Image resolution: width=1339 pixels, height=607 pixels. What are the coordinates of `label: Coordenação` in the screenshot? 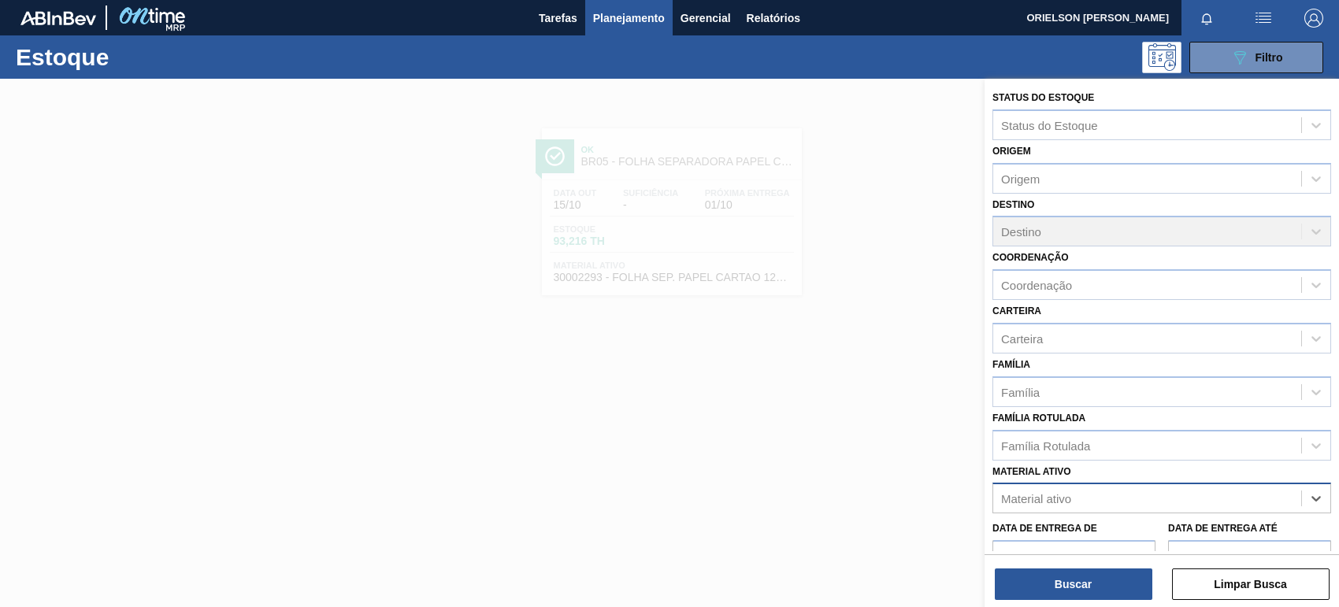 It's located at (1030, 257).